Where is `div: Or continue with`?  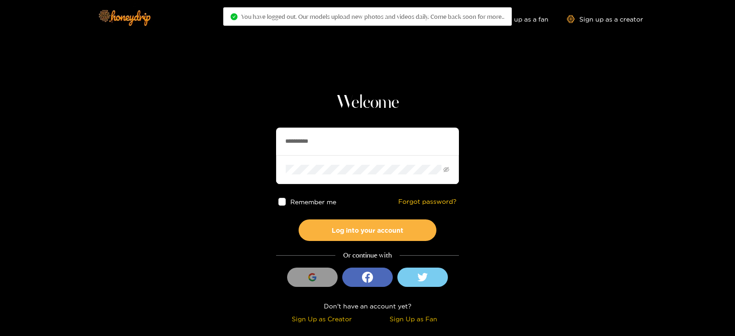
div: Or continue with is located at coordinates (367, 255).